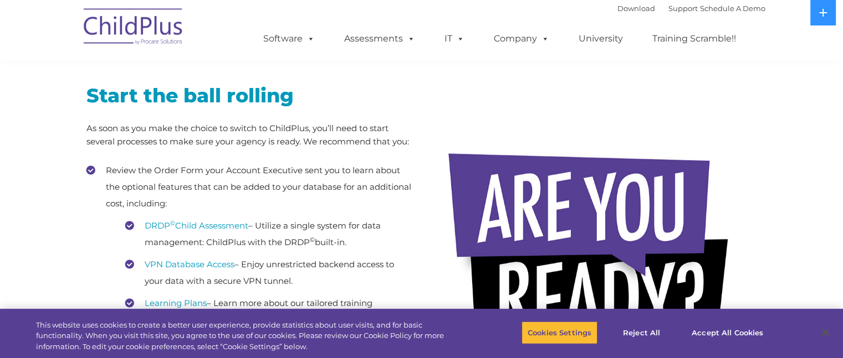 This screenshot has width=843, height=358. What do you see at coordinates (682, 8) in the screenshot?
I see `a: Support` at bounding box center [682, 8].